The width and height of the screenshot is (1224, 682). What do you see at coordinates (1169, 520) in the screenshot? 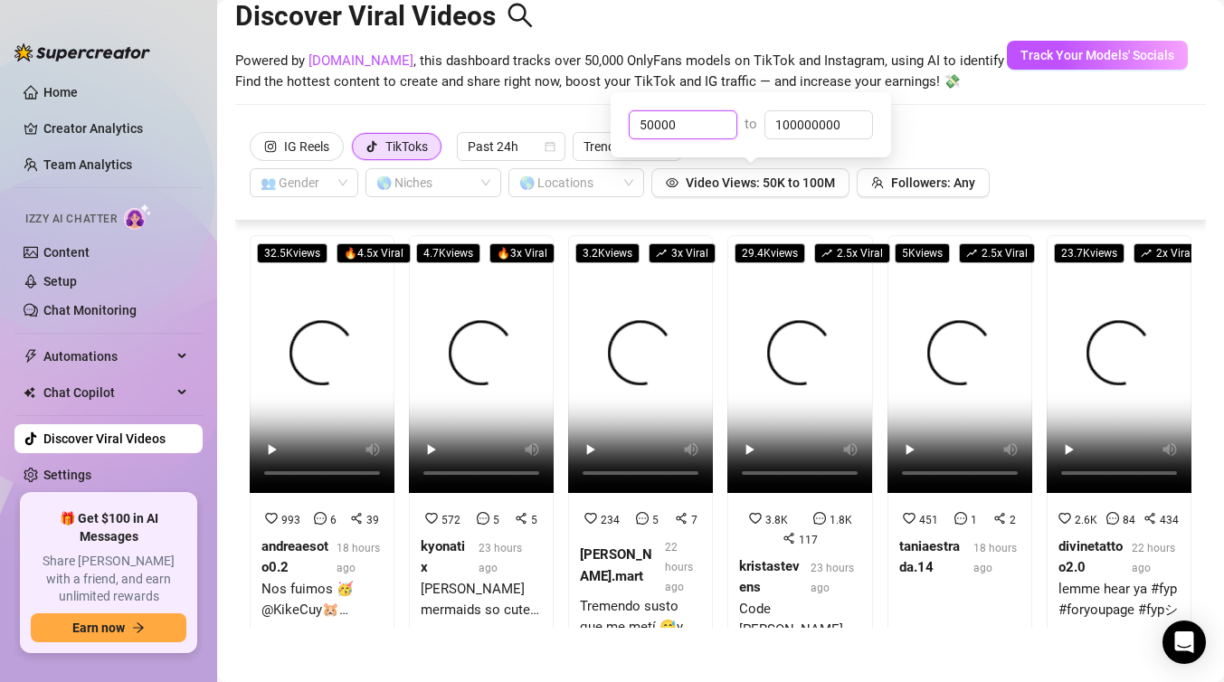
I see `span: 434` at bounding box center [1169, 520].